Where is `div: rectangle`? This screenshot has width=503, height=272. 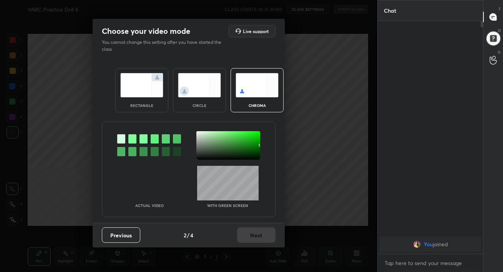 div: rectangle is located at coordinates (142, 105).